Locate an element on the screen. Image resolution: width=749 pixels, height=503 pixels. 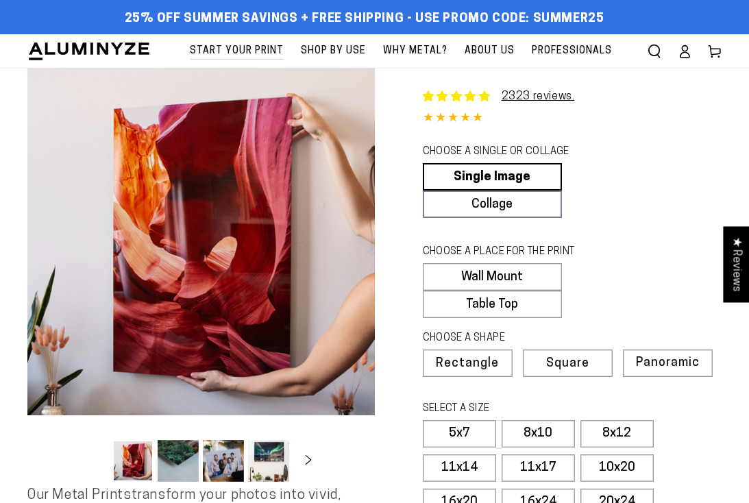
span: Shop By Use is located at coordinates (333, 51).